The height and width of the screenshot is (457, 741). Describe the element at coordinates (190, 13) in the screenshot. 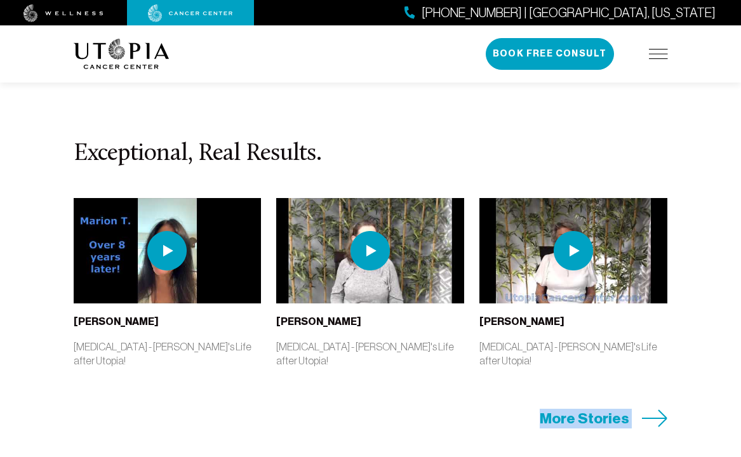

I see `img: cancer center` at that location.